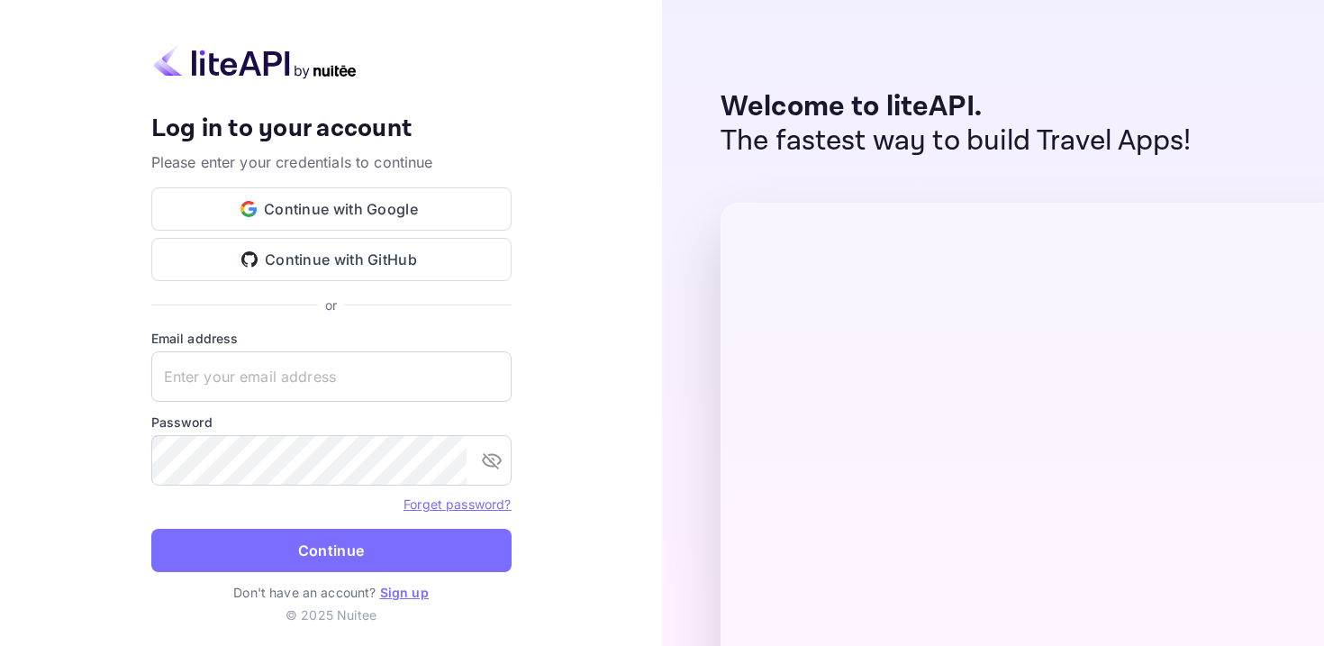  What do you see at coordinates (492, 460) in the screenshot?
I see `button: toggle password visibility` at bounding box center [492, 460].